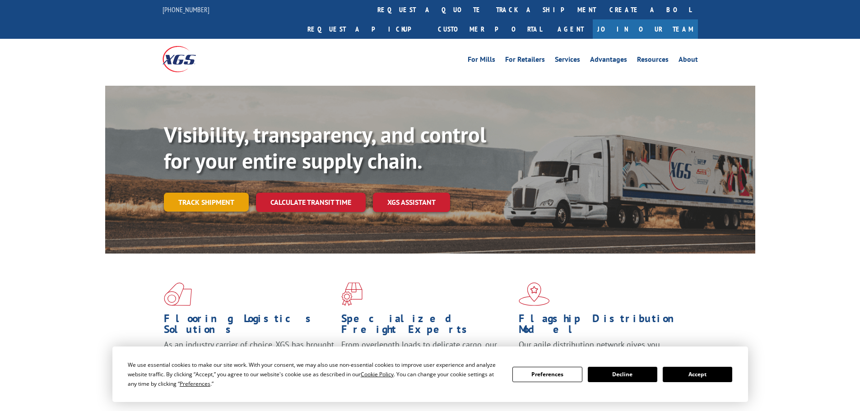 This screenshot has height=411, width=860. I want to click on p: From overlength loads to delicate cargo, our experienced staff knows the best way to move your fr..., so click(427, 359).